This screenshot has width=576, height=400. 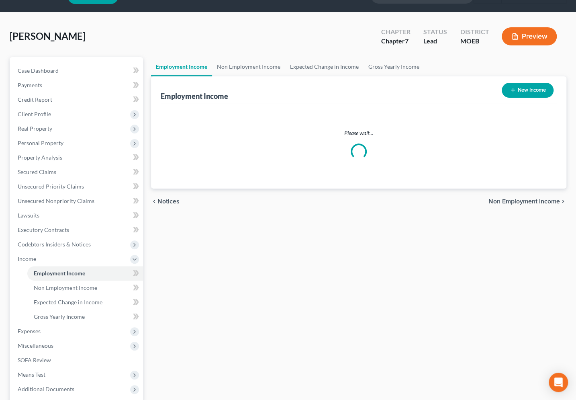 What do you see at coordinates (56, 200) in the screenshot?
I see `span: Unsecured Nonpriority Claims` at bounding box center [56, 200].